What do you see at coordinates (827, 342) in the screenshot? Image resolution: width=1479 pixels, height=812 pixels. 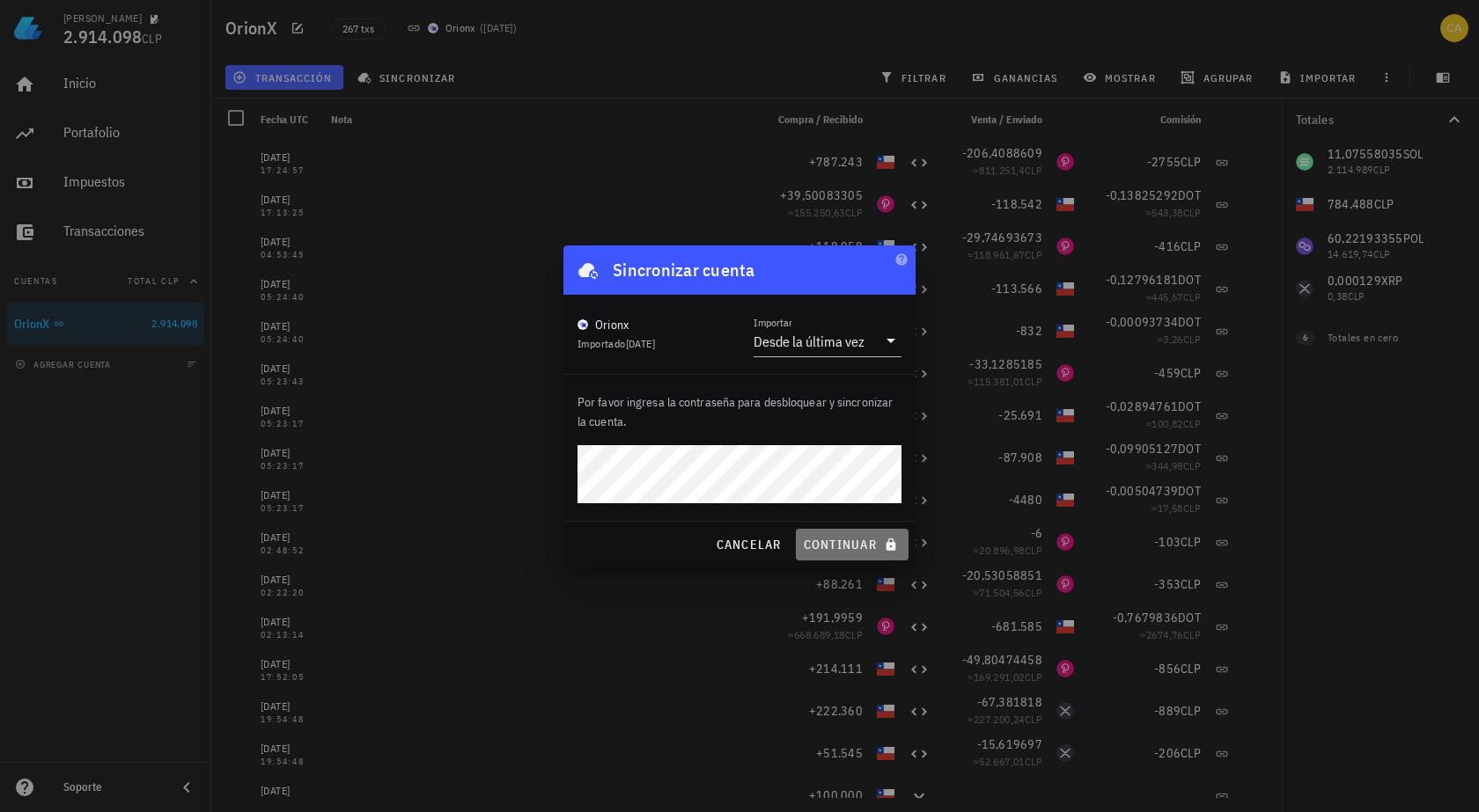 I see `div: ImportarDesde la última vez` at bounding box center [827, 342].